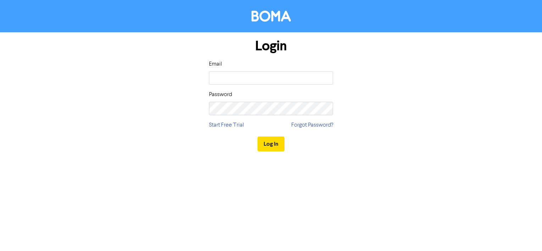  Describe the element at coordinates (226, 125) in the screenshot. I see `a: Start Free Trial` at that location.